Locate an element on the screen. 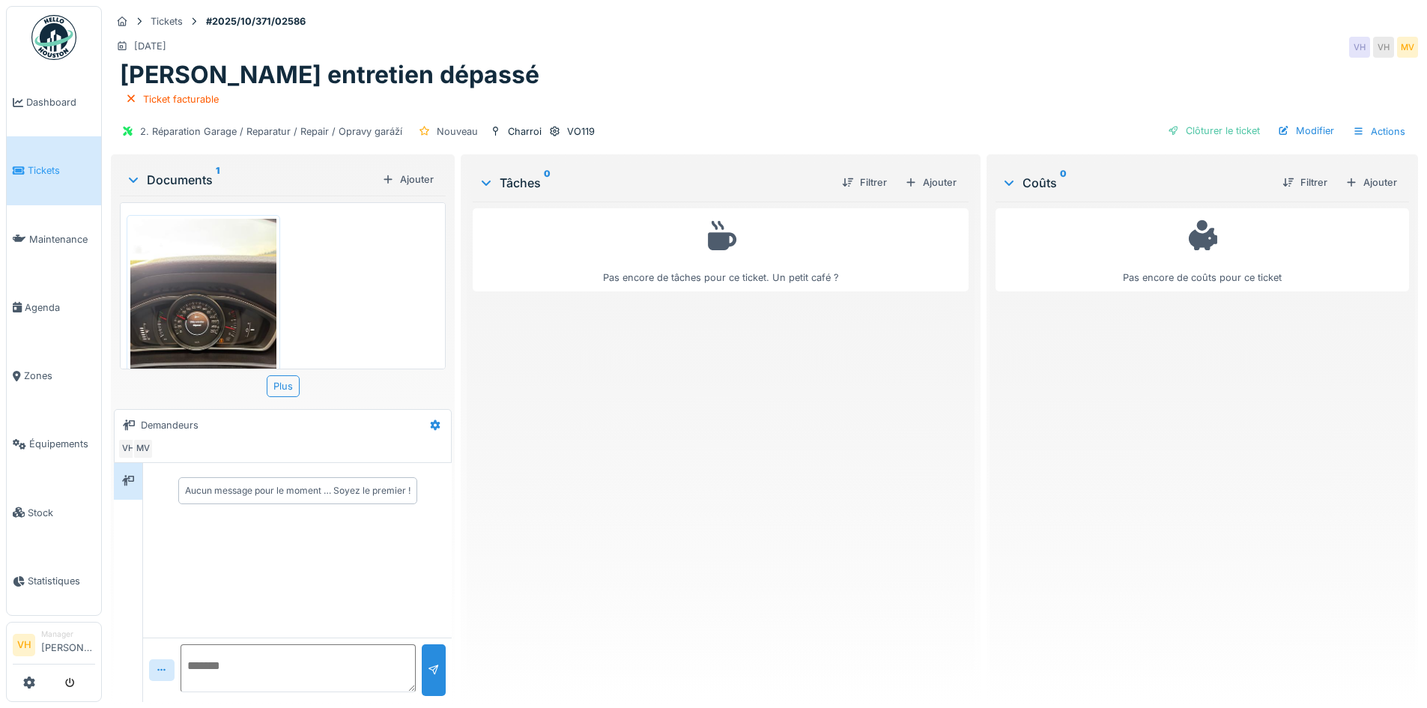 The width and height of the screenshot is (1427, 708). div: Pas encore de coûts pour ce ticket is located at coordinates (1202, 249).